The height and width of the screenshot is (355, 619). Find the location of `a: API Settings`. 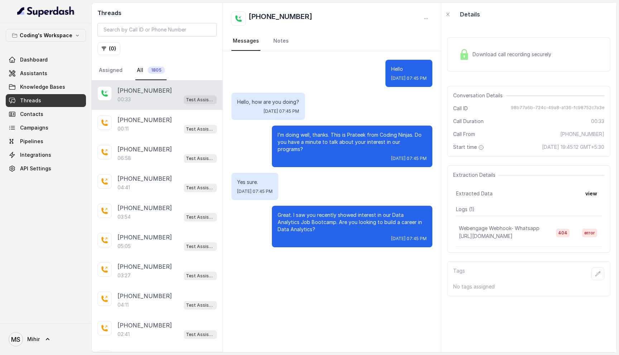

a: API Settings is located at coordinates (46, 169).